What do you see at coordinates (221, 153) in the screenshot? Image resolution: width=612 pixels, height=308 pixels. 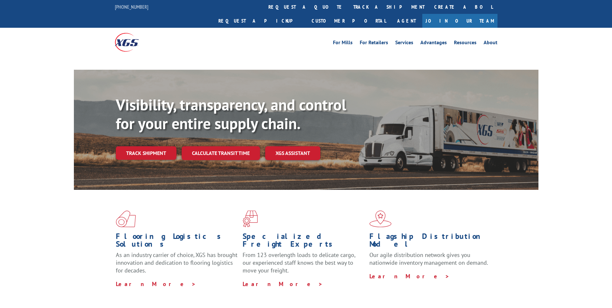 I see `a: Calculate transit time` at bounding box center [221, 153].